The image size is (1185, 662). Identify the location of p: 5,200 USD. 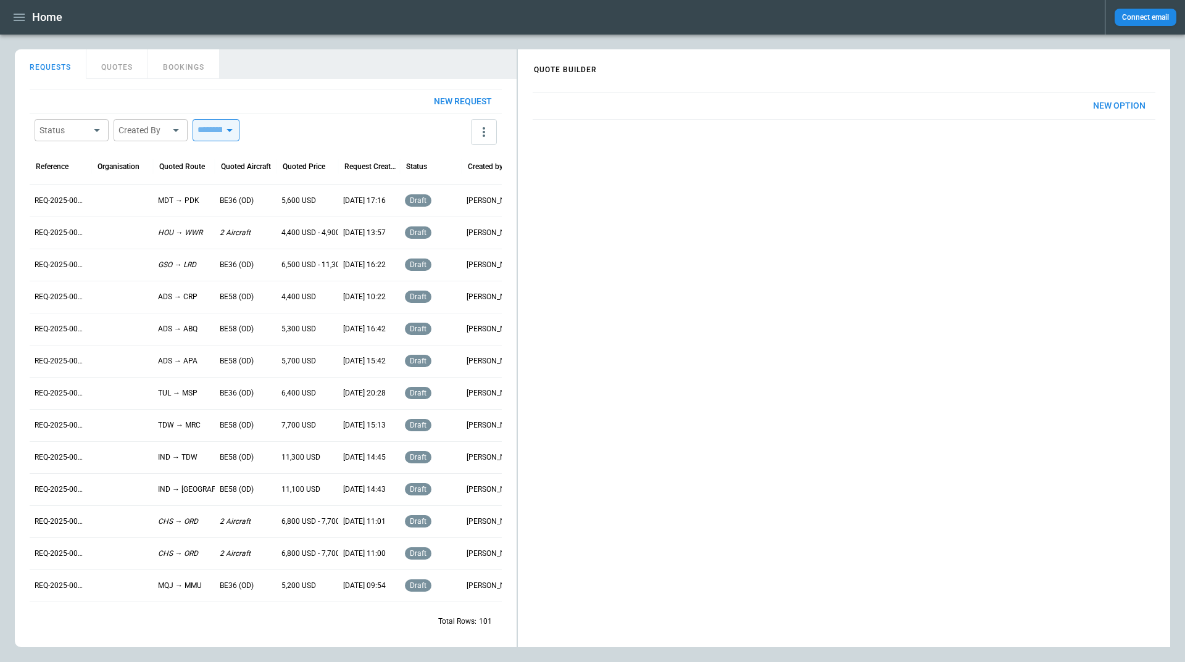
(299, 586).